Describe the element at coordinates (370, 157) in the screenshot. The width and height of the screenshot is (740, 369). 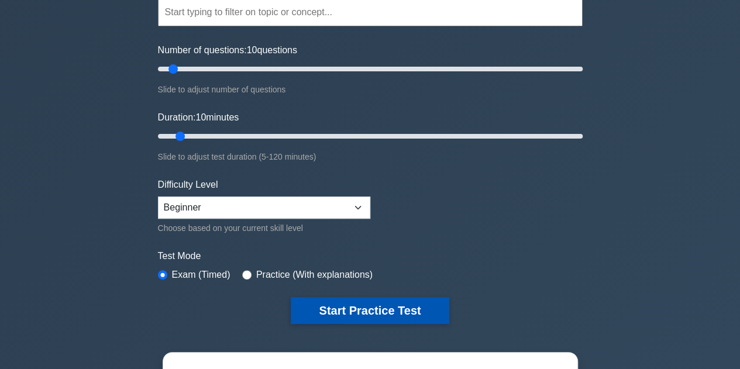
I see `div: Slide to adjust test duration (5-120 minutes)` at that location.